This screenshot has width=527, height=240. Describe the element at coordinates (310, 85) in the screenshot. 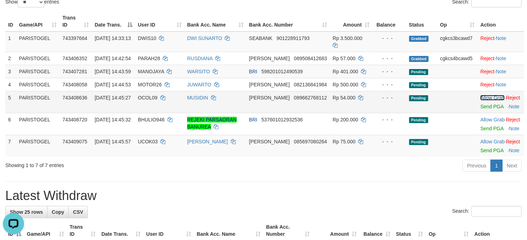

I see `span: Copy 082136841984 to clipboard` at that location.